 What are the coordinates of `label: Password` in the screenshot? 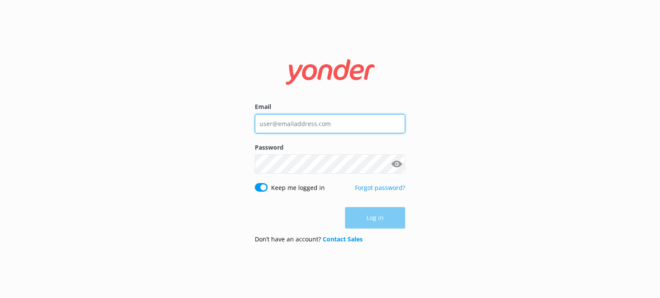 It's located at (330, 148).